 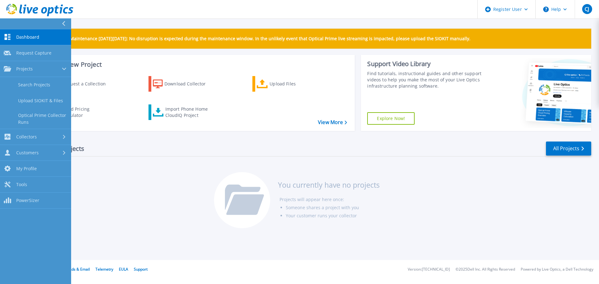 I want to click on span: Customers, so click(x=27, y=153).